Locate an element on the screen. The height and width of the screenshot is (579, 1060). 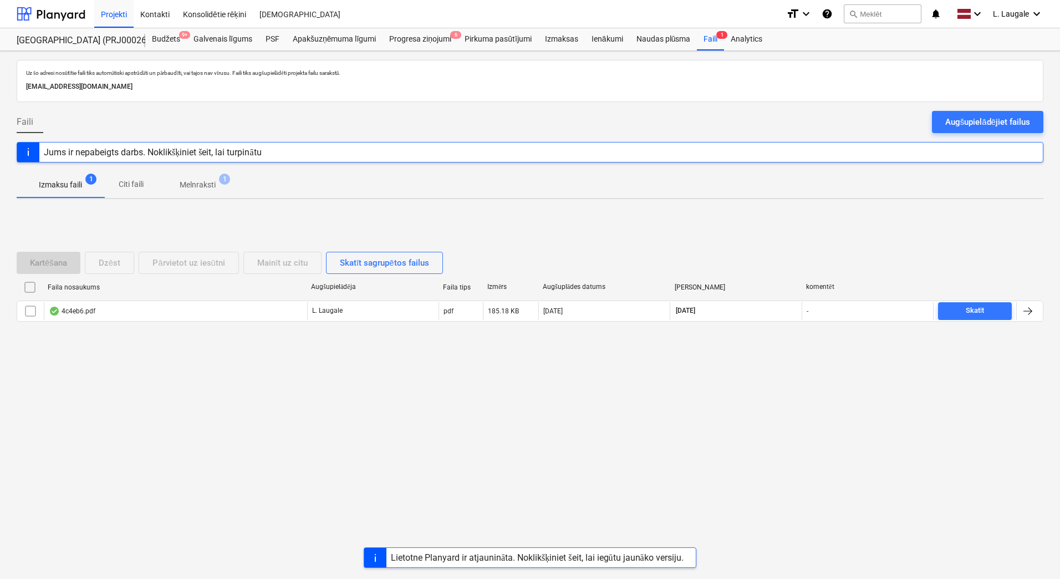
a: Analytics is located at coordinates (746, 39).